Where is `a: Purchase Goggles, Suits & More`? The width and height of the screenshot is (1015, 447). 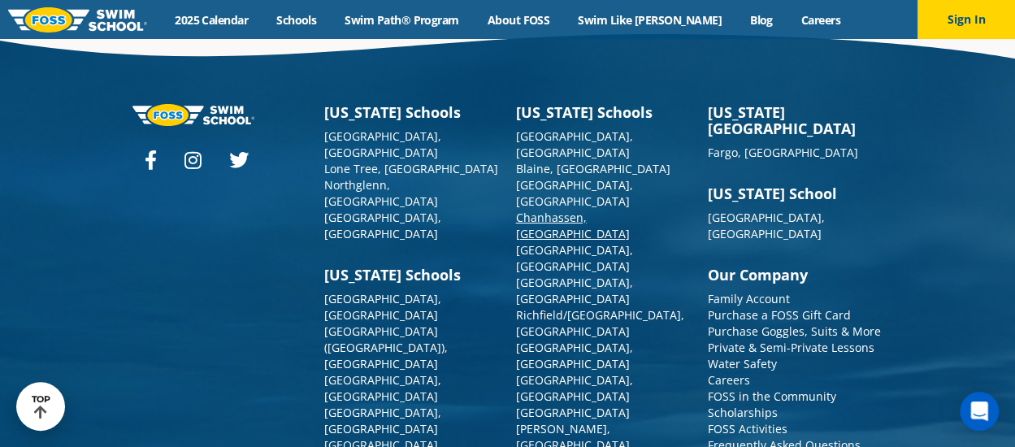 a: Purchase Goggles, Suits & More is located at coordinates (794, 331).